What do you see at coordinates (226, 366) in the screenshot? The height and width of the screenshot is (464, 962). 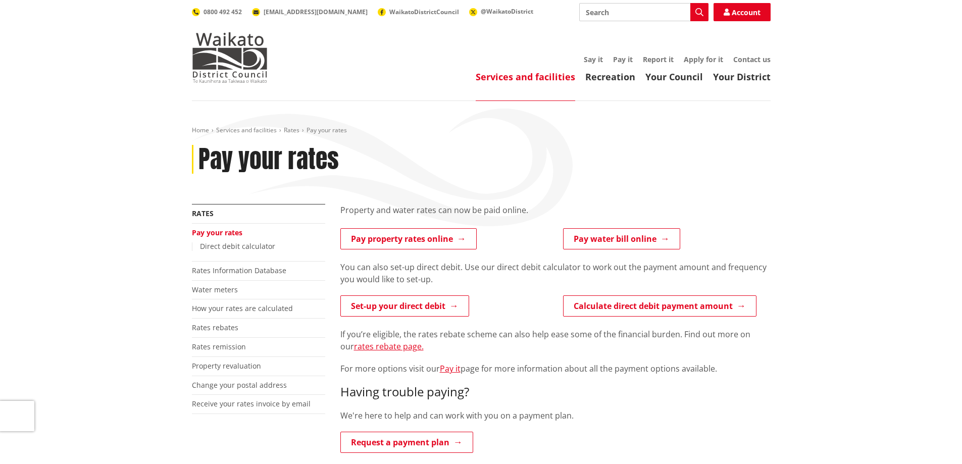 I see `a: Property revaluation` at bounding box center [226, 366].